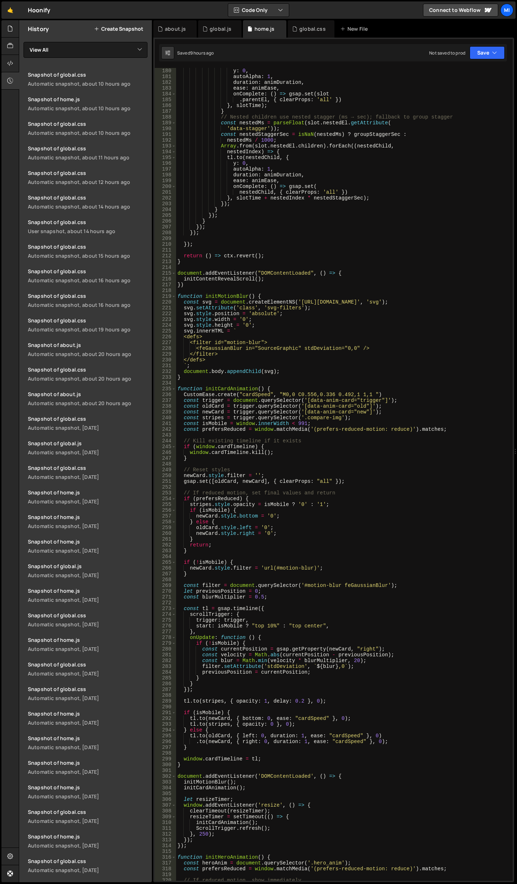  Describe the element at coordinates (87, 231) in the screenshot. I see `div: User snapshot, about 14 hours ago` at that location.